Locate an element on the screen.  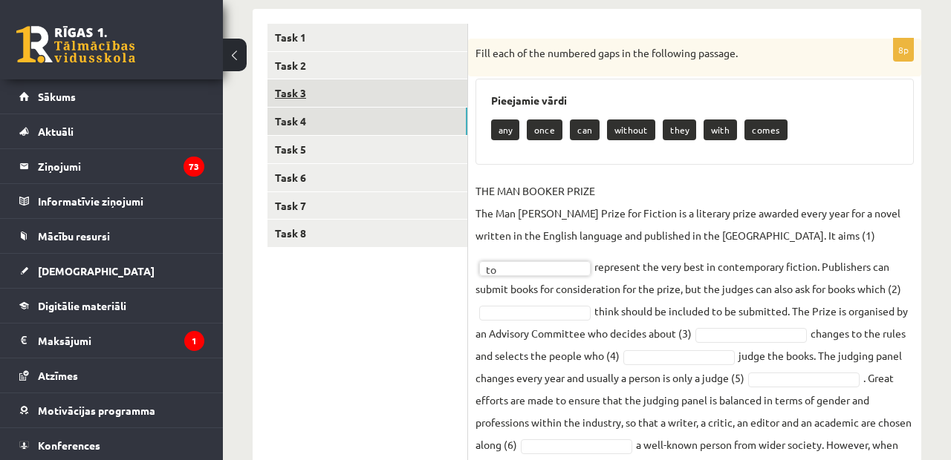
span: Konferences is located at coordinates (69, 446).